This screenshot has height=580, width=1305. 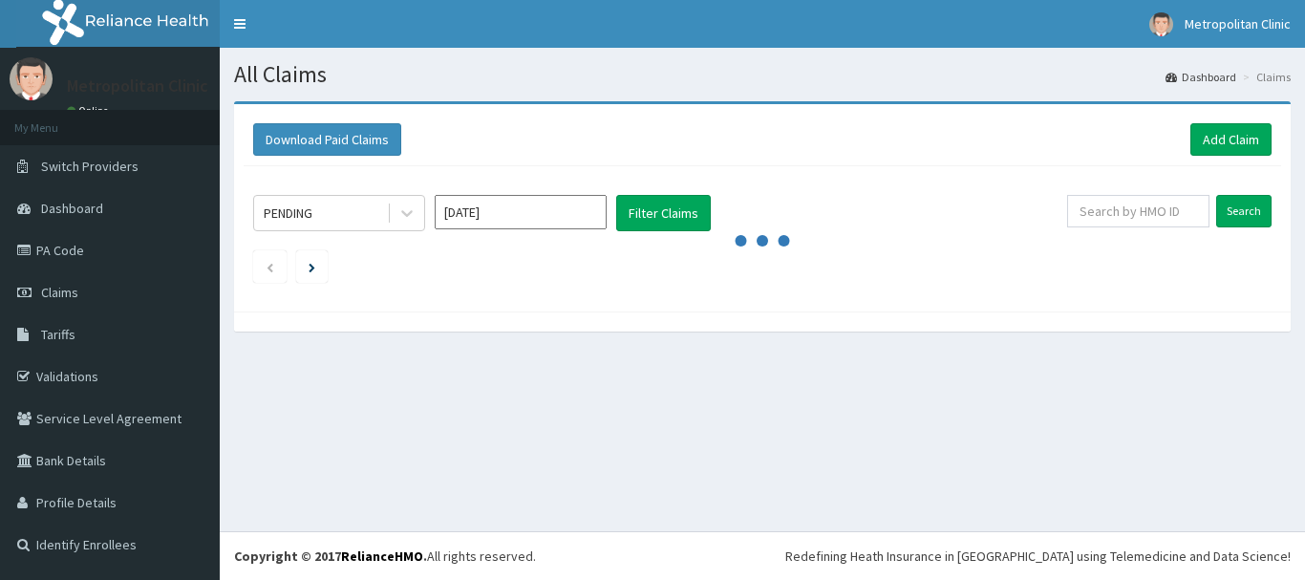 I want to click on footer: All rights reserved., so click(x=763, y=555).